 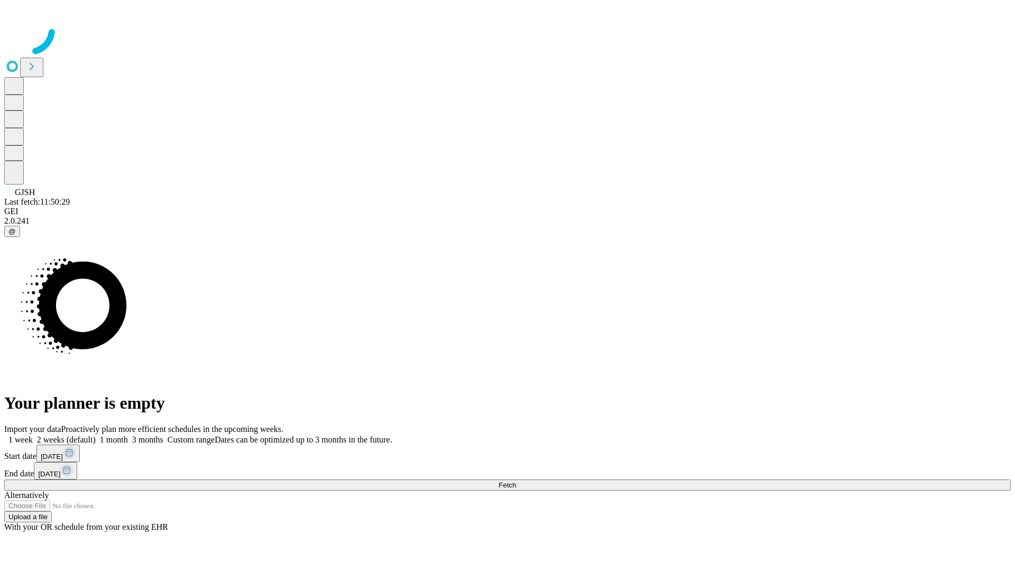 I want to click on span: 3 months, so click(x=147, y=439).